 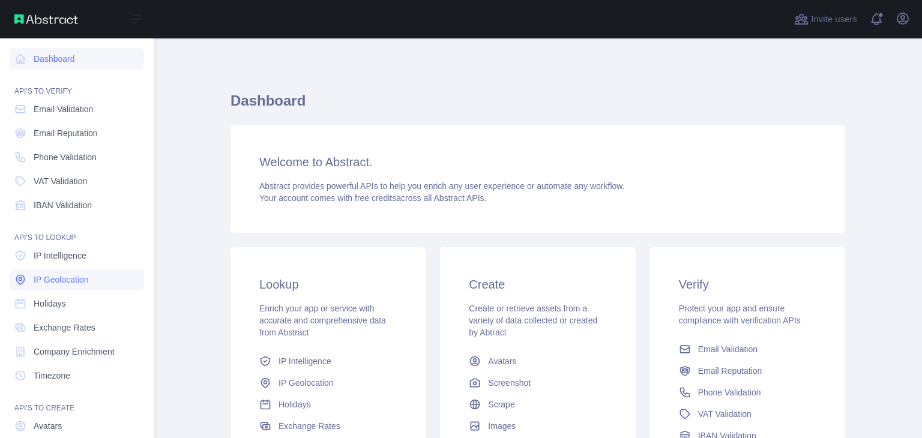 I want to click on a: IBAN Validation, so click(x=77, y=205).